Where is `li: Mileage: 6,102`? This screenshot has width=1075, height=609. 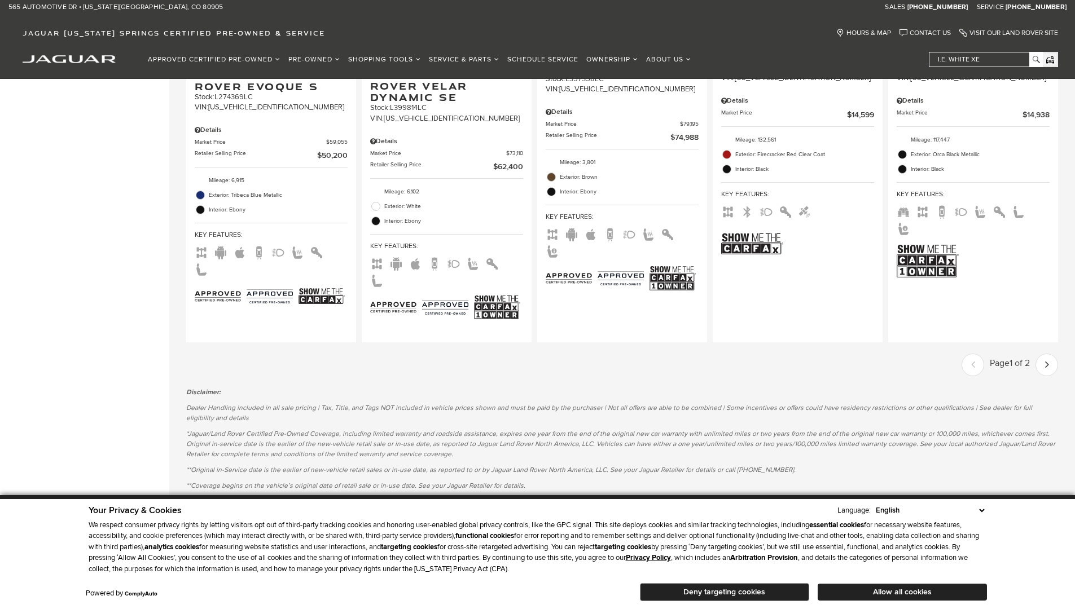 li: Mileage: 6,102 is located at coordinates (446, 192).